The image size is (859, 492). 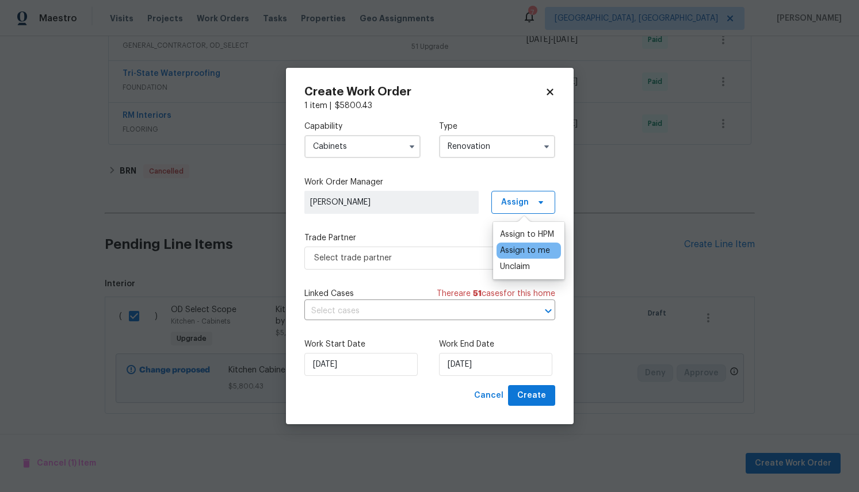 I want to click on span: Linked Cases, so click(x=329, y=294).